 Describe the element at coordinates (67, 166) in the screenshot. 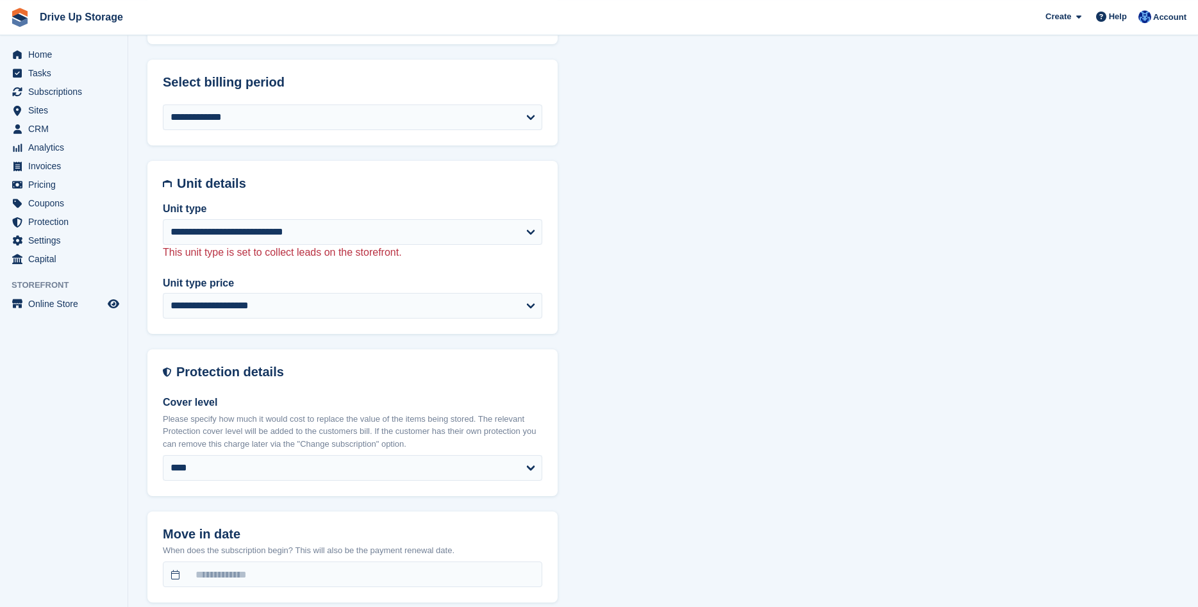

I see `span: Invoices` at that location.